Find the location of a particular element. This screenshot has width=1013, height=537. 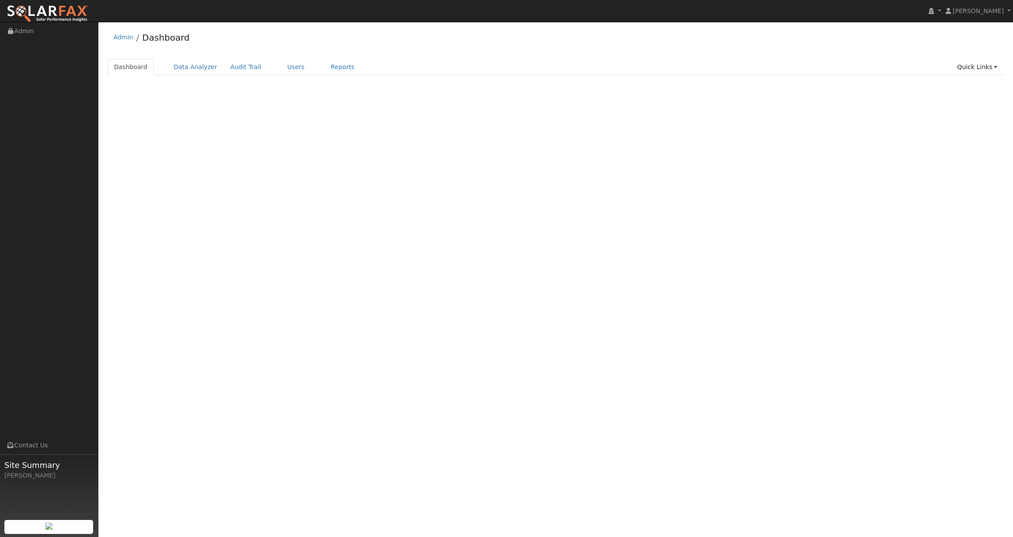

img: retrieve is located at coordinates (49, 526).